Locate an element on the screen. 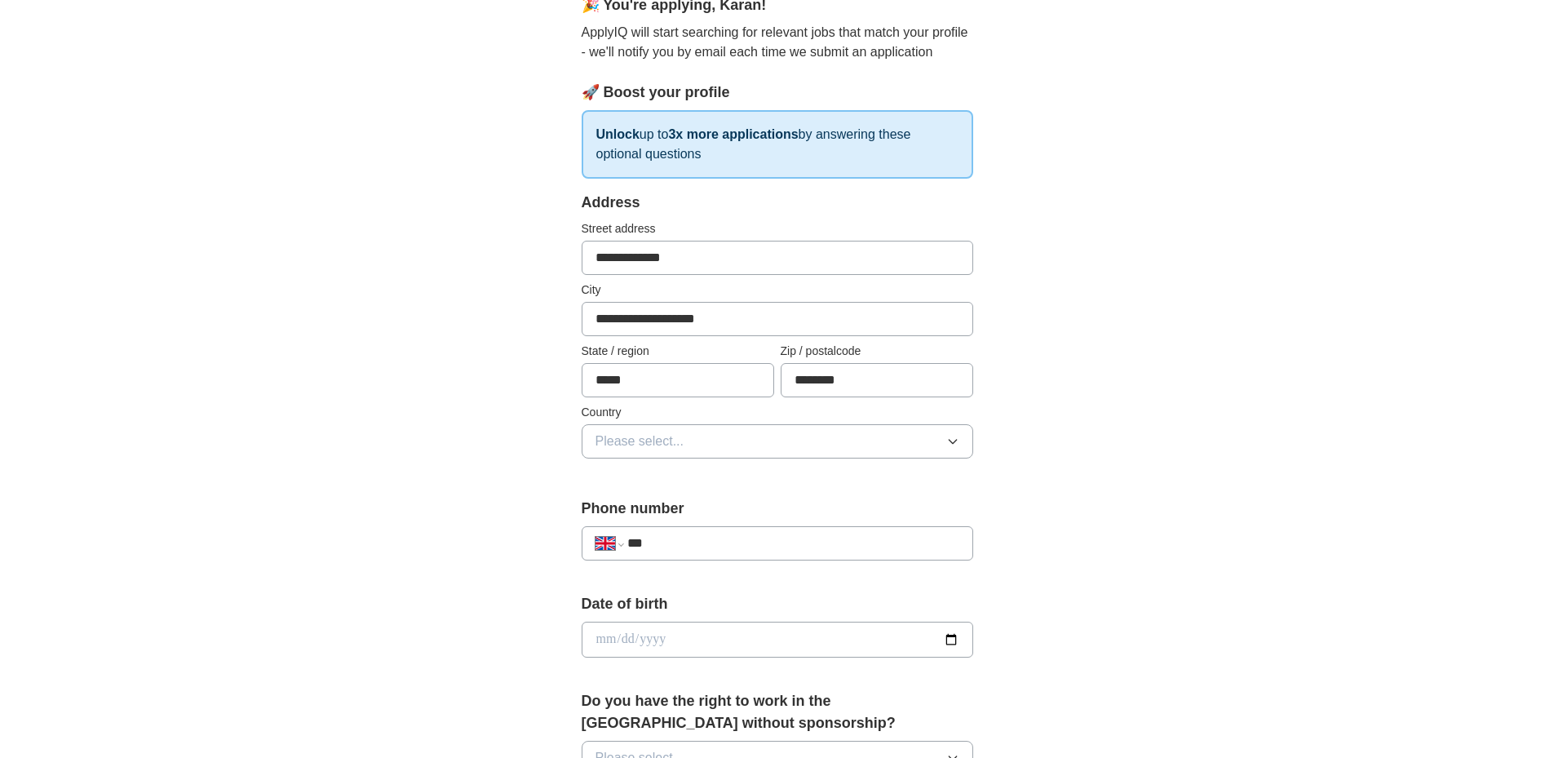 This screenshot has height=758, width=1554. label: Street address is located at coordinates (777, 228).